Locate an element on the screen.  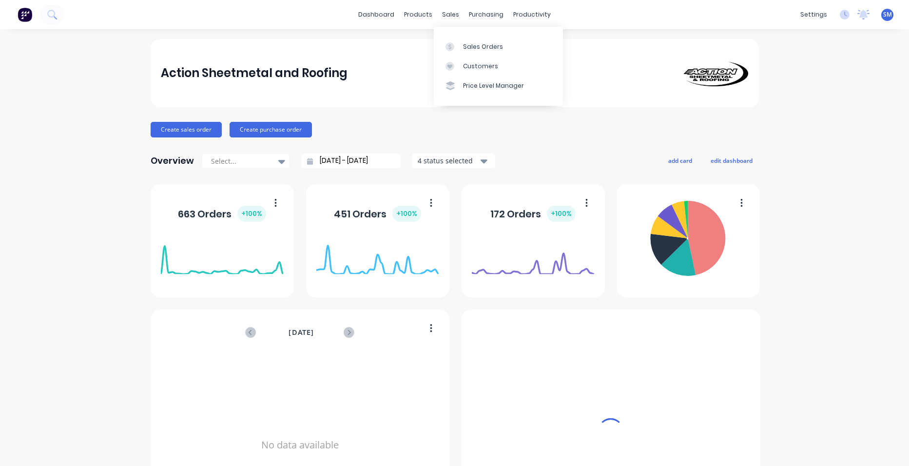
a: Sales Orders is located at coordinates (498, 46).